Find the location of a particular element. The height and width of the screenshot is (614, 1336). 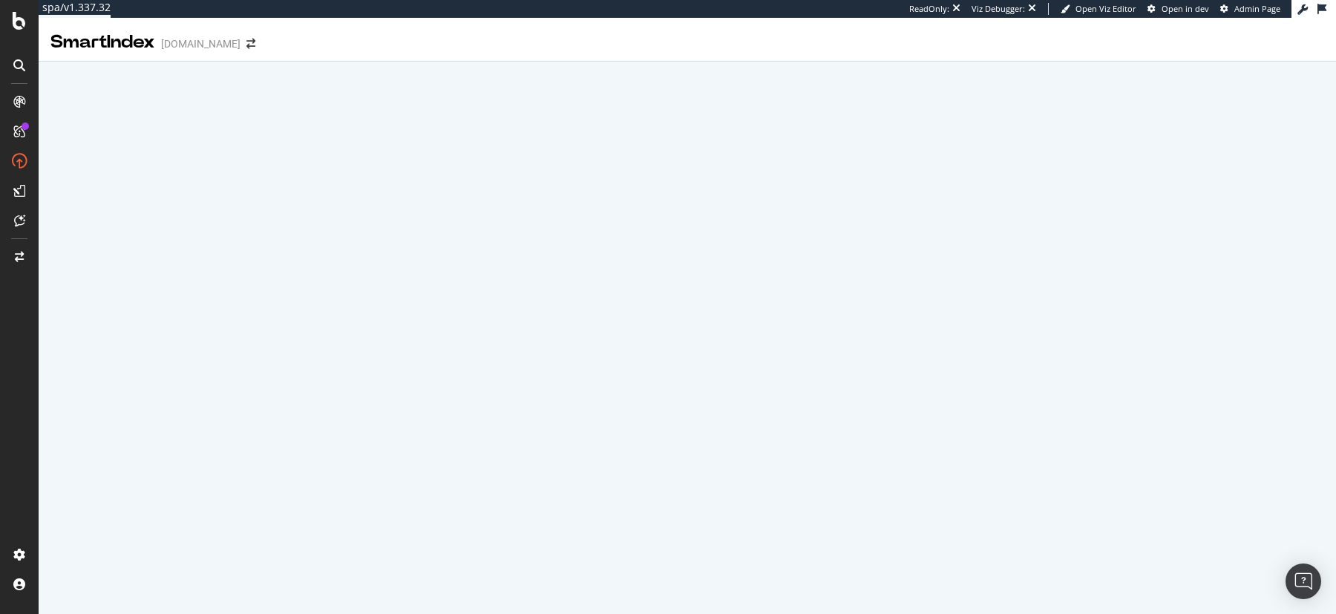

span: Open Viz Editor is located at coordinates (1106, 8).